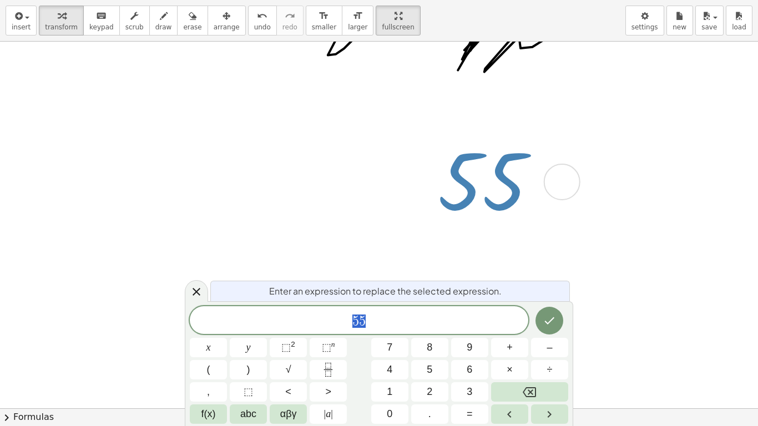 The width and height of the screenshot is (758, 426). Describe the element at coordinates (134, 21) in the screenshot. I see `button: scrub` at that location.